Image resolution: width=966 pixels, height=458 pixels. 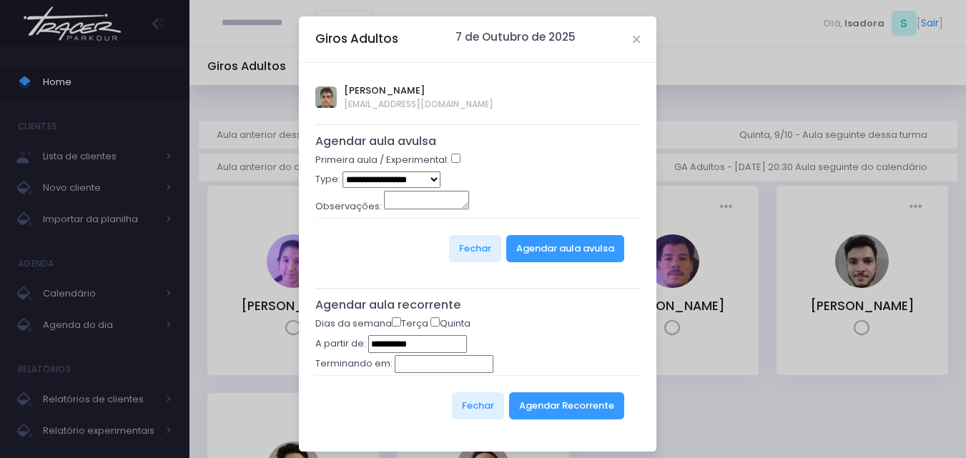 I want to click on label: A partir de:, so click(x=340, y=344).